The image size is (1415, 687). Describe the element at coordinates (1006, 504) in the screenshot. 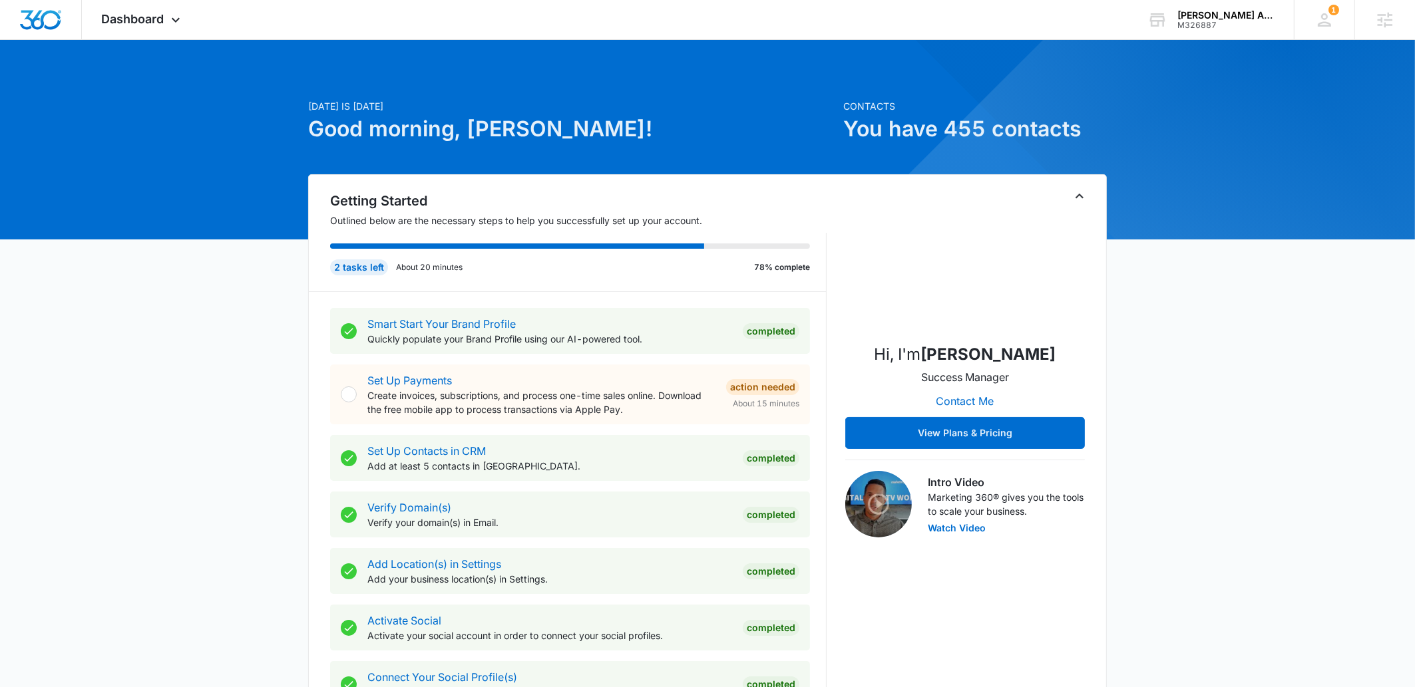

I see `p: Marketing 360® gives you the tools to scale your business.` at that location.